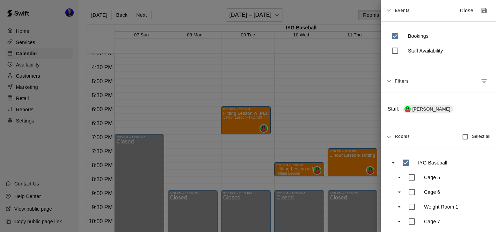  I want to click on p: Weight Room 1, so click(442, 207).